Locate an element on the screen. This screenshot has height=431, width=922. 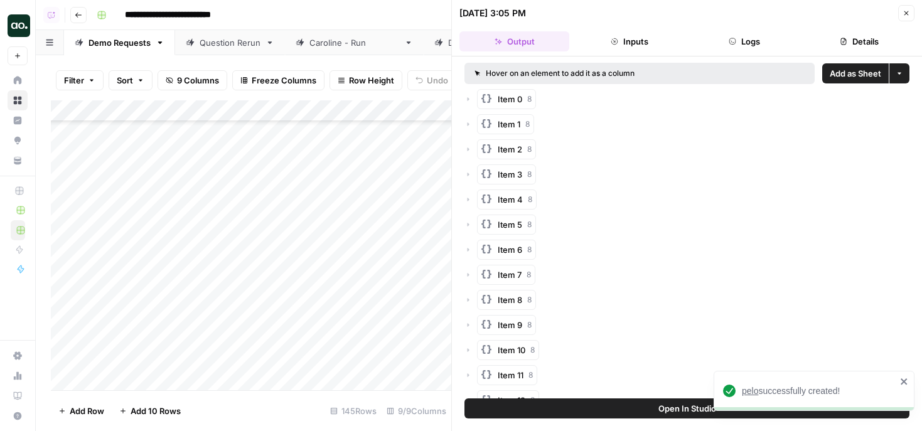
span: Freeze Columns is located at coordinates (284, 80).